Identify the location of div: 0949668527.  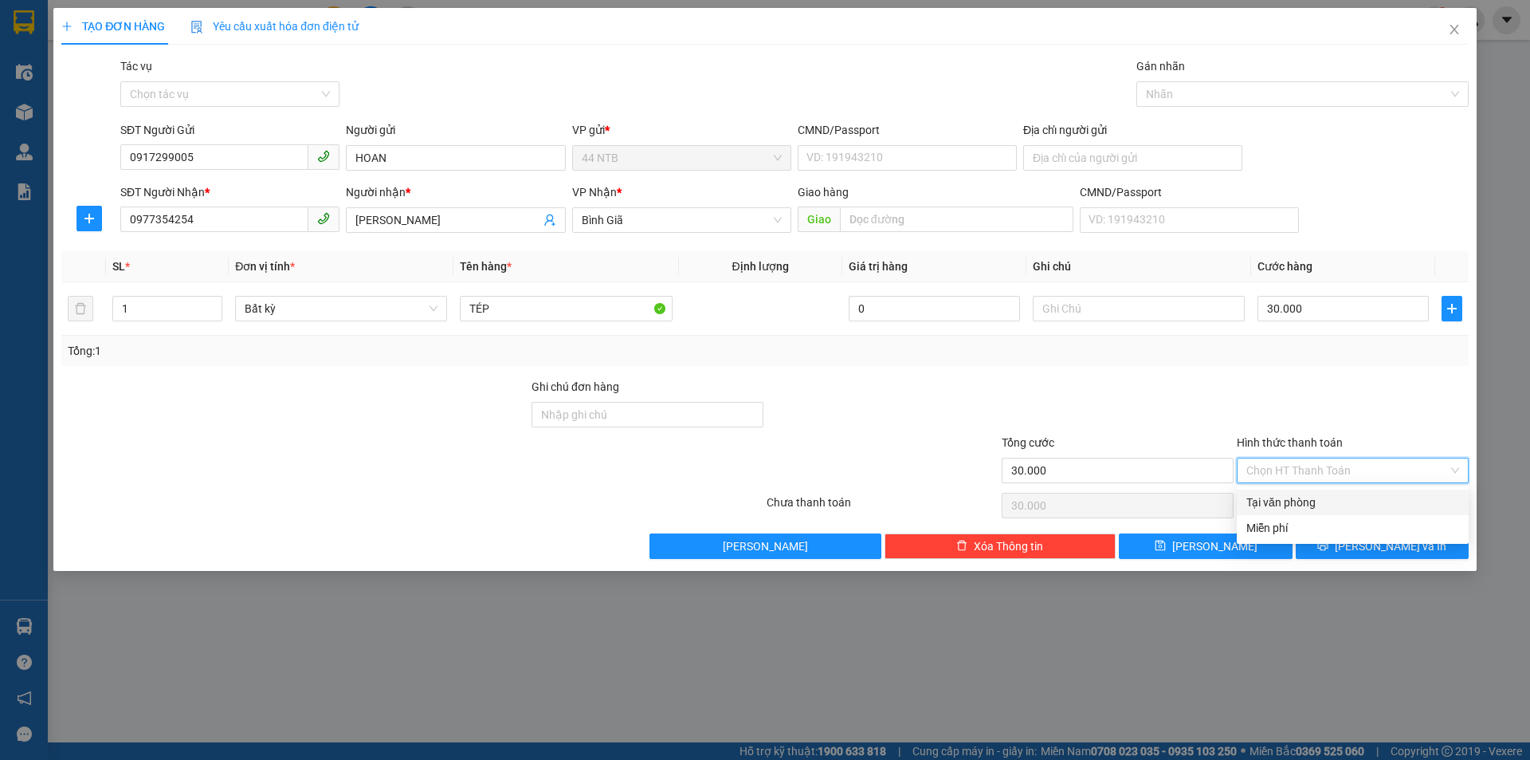
(69, 63).